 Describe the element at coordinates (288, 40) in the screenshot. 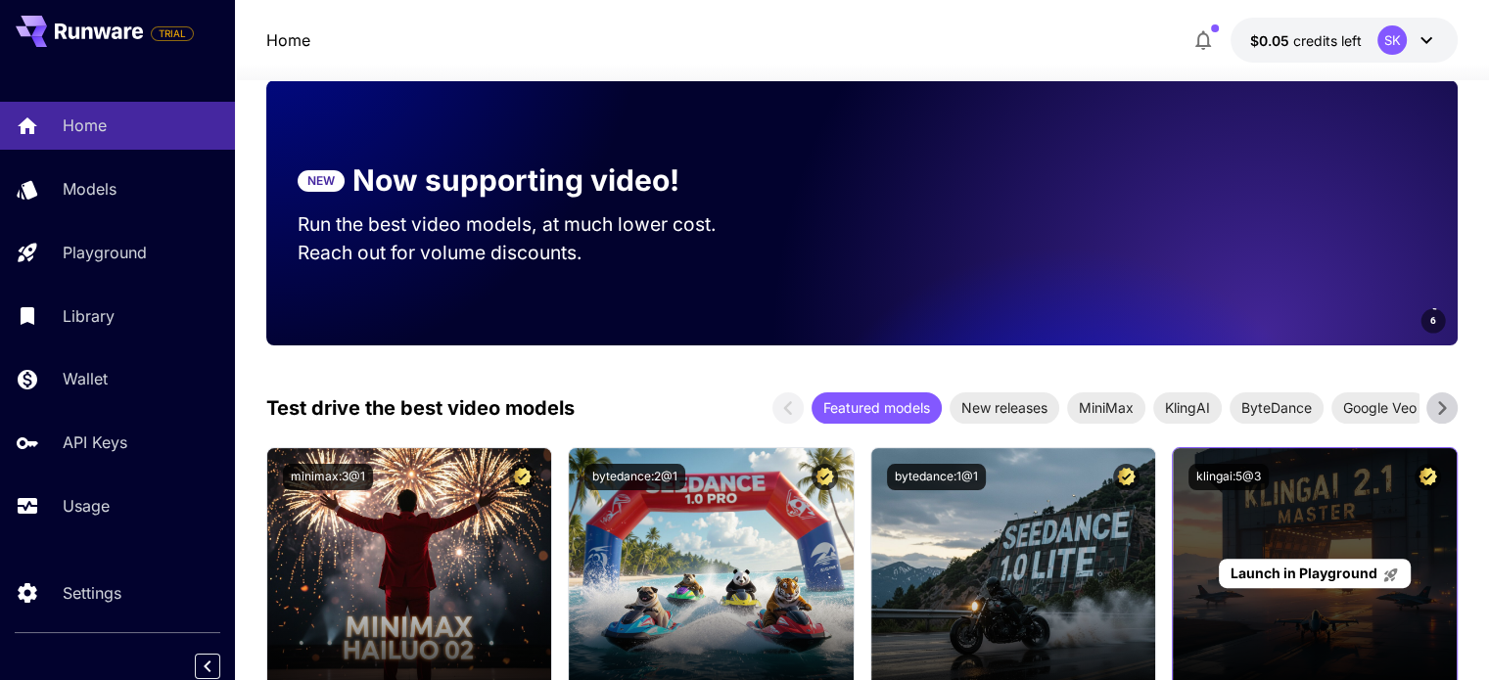

I see `a: Home` at that location.